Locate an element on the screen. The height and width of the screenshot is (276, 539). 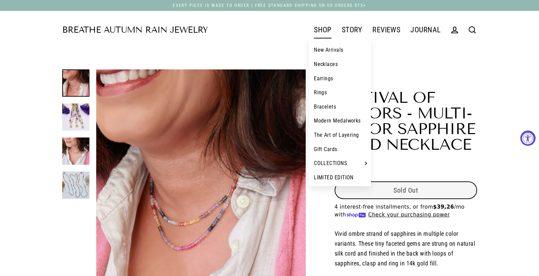
a: REVIEWS is located at coordinates (386, 30).